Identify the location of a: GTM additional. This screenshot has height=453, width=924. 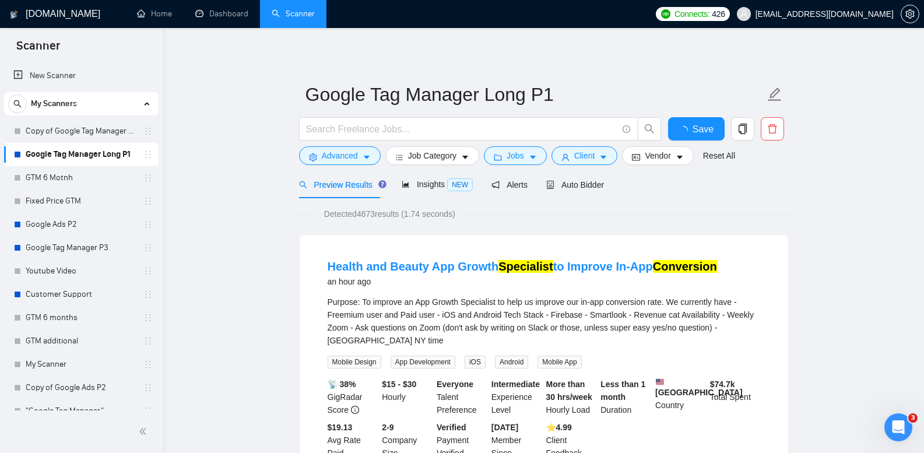
(81, 341).